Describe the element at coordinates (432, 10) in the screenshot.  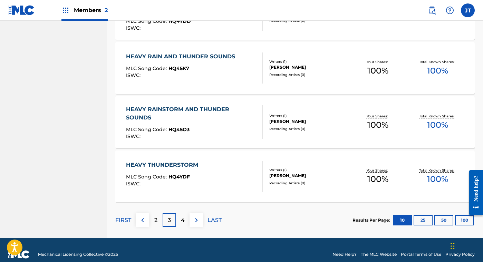
I see `a: Public Search` at that location.